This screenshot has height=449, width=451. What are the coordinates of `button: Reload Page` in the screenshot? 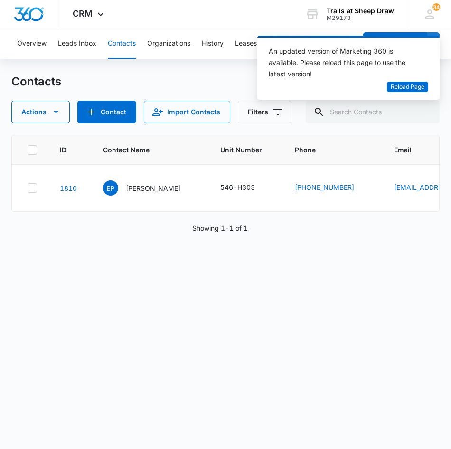 It's located at (407, 87).